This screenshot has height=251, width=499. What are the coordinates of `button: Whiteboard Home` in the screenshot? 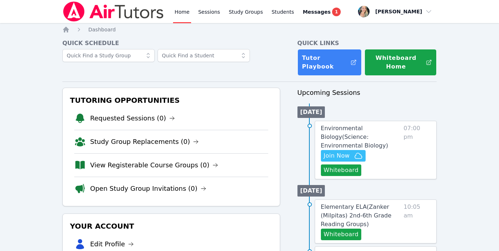 It's located at (400, 62).